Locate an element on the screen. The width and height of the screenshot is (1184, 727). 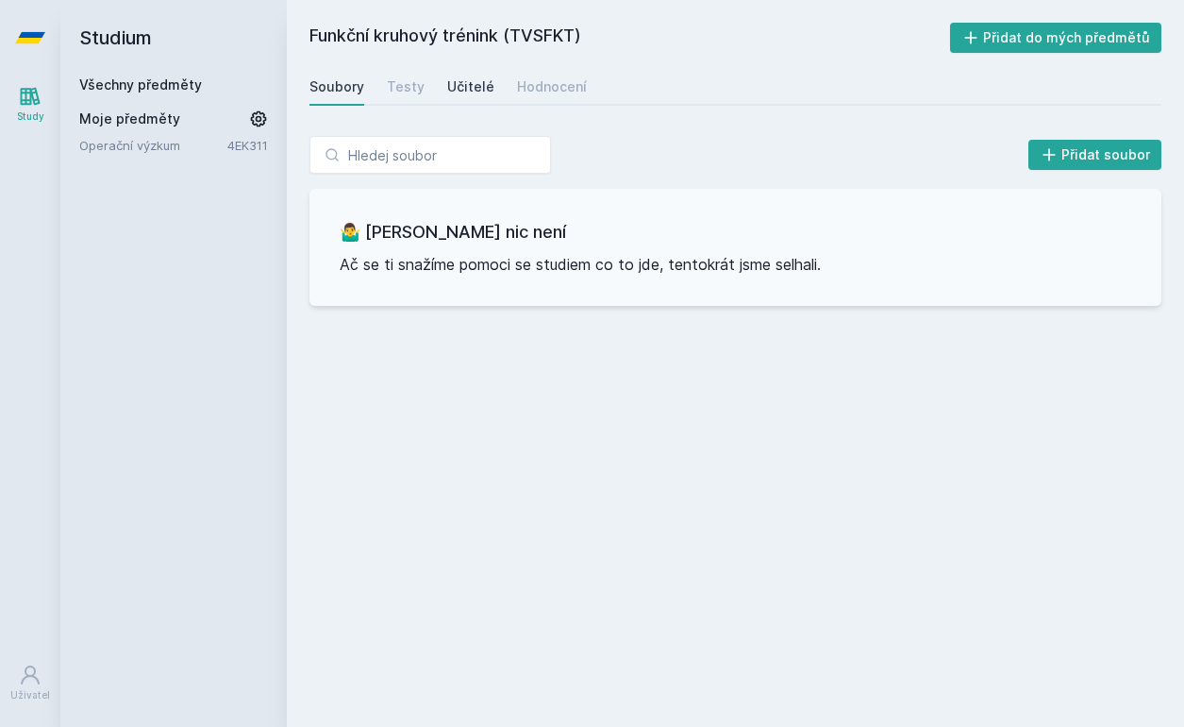
a: Přidat soubor is located at coordinates (1095, 155).